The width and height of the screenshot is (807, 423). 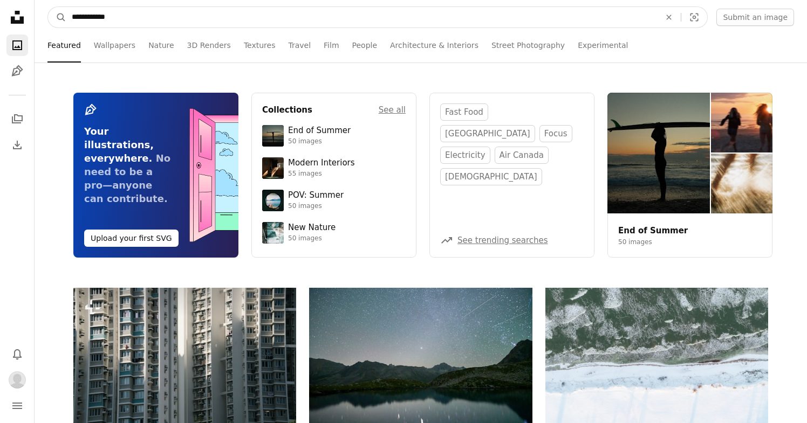 I want to click on a: See all, so click(x=392, y=110).